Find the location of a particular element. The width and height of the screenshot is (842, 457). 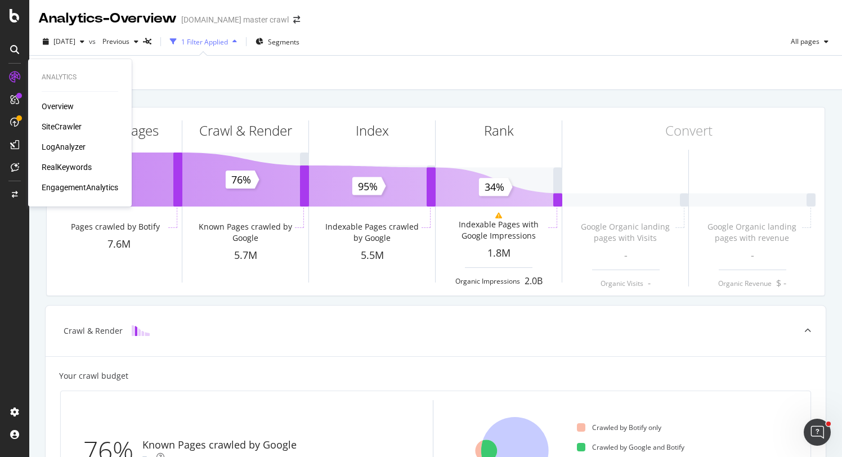

div: arrow-right-arrow-left is located at coordinates (296, 20).